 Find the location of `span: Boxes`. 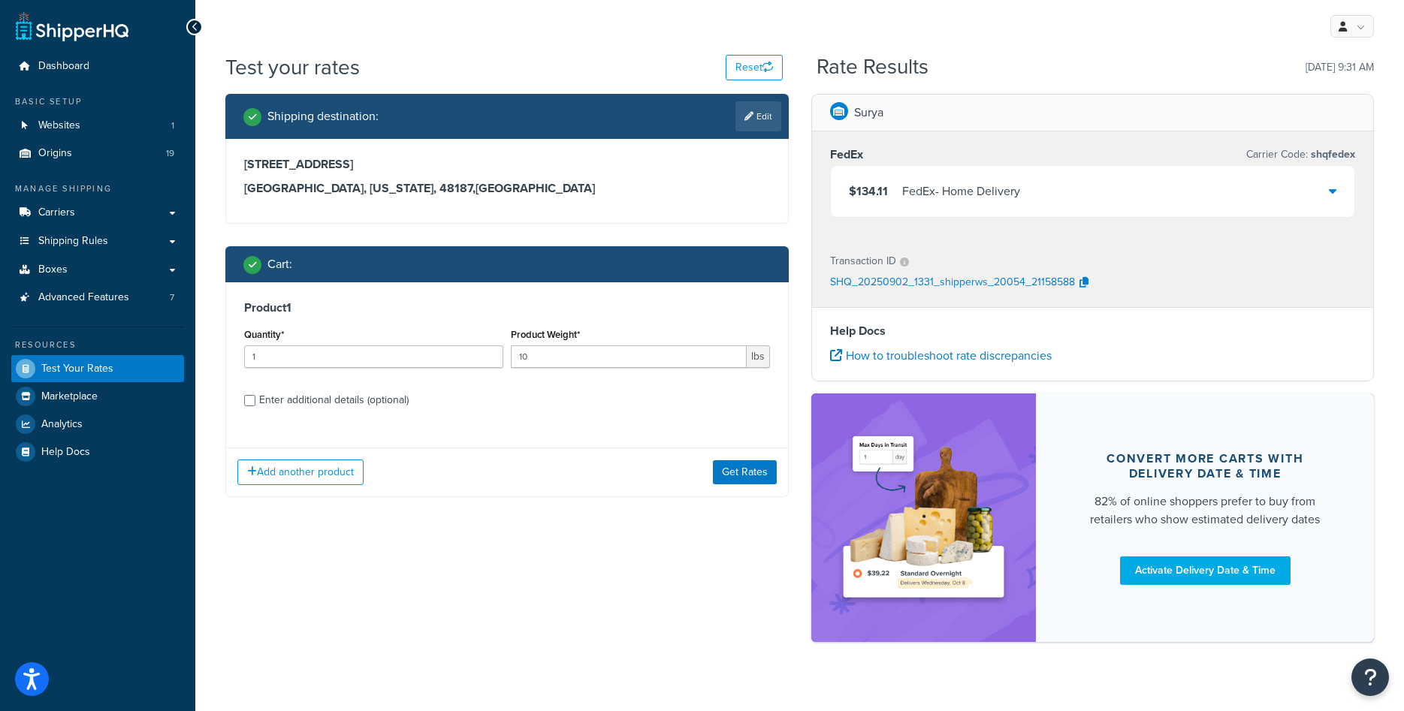

span: Boxes is located at coordinates (53, 270).